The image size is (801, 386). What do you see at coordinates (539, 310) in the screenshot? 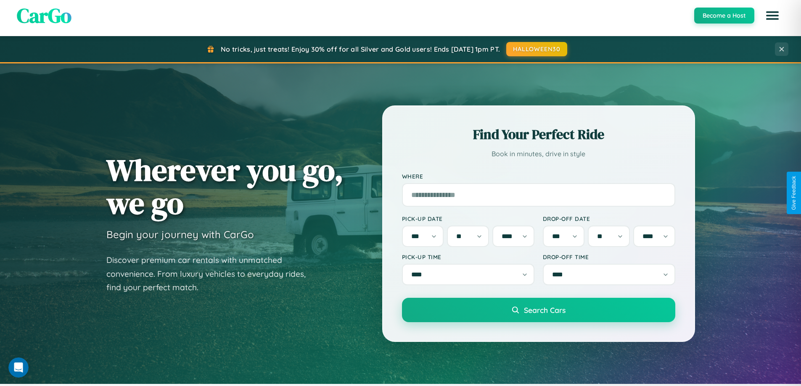
I see `button: Search Cars` at bounding box center [539, 310].